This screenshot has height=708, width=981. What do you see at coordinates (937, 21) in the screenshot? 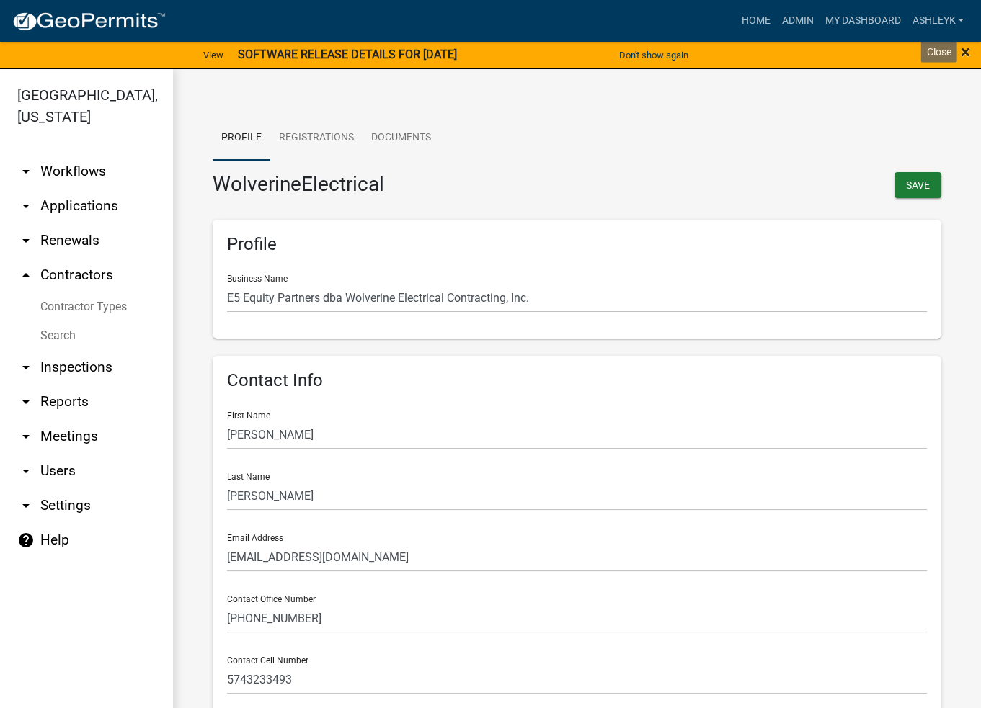
I see `a: AshleyK` at bounding box center [937, 21].